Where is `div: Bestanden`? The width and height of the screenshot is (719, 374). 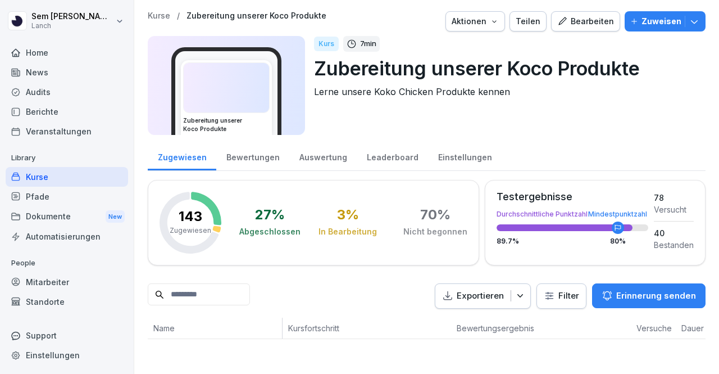
div: Bestanden is located at coordinates (674, 244).